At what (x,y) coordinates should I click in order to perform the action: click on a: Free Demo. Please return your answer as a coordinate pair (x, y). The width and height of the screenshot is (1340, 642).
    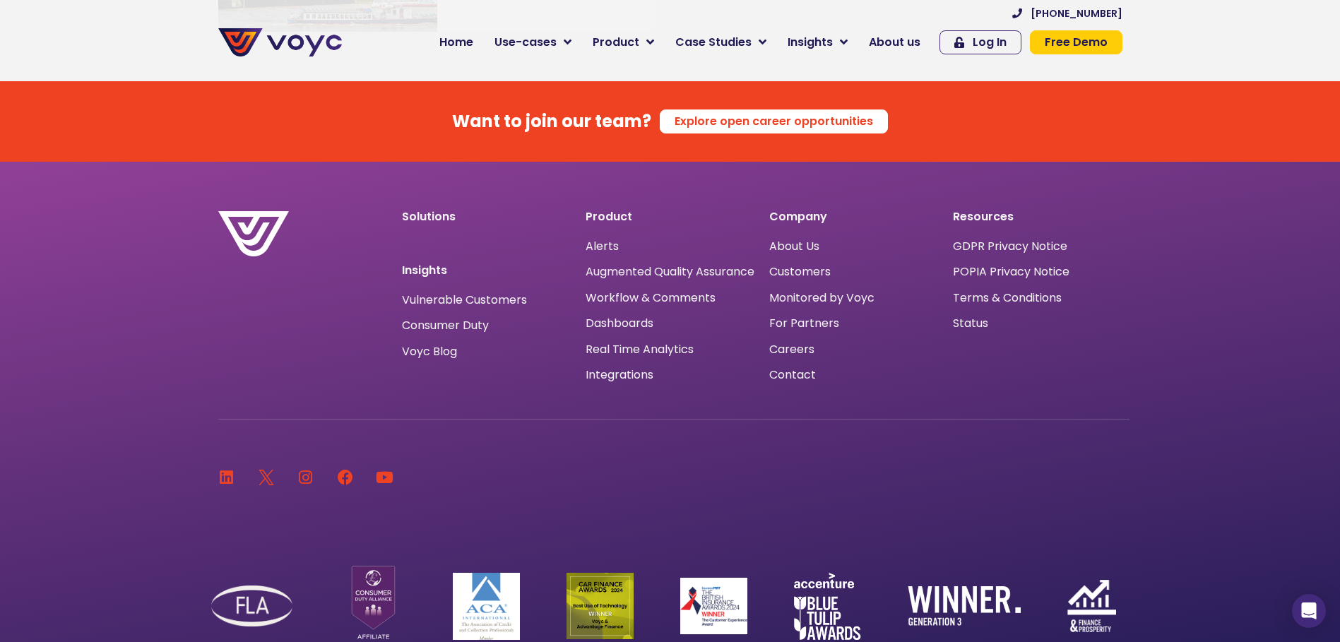
    Looking at the image, I should click on (1076, 42).